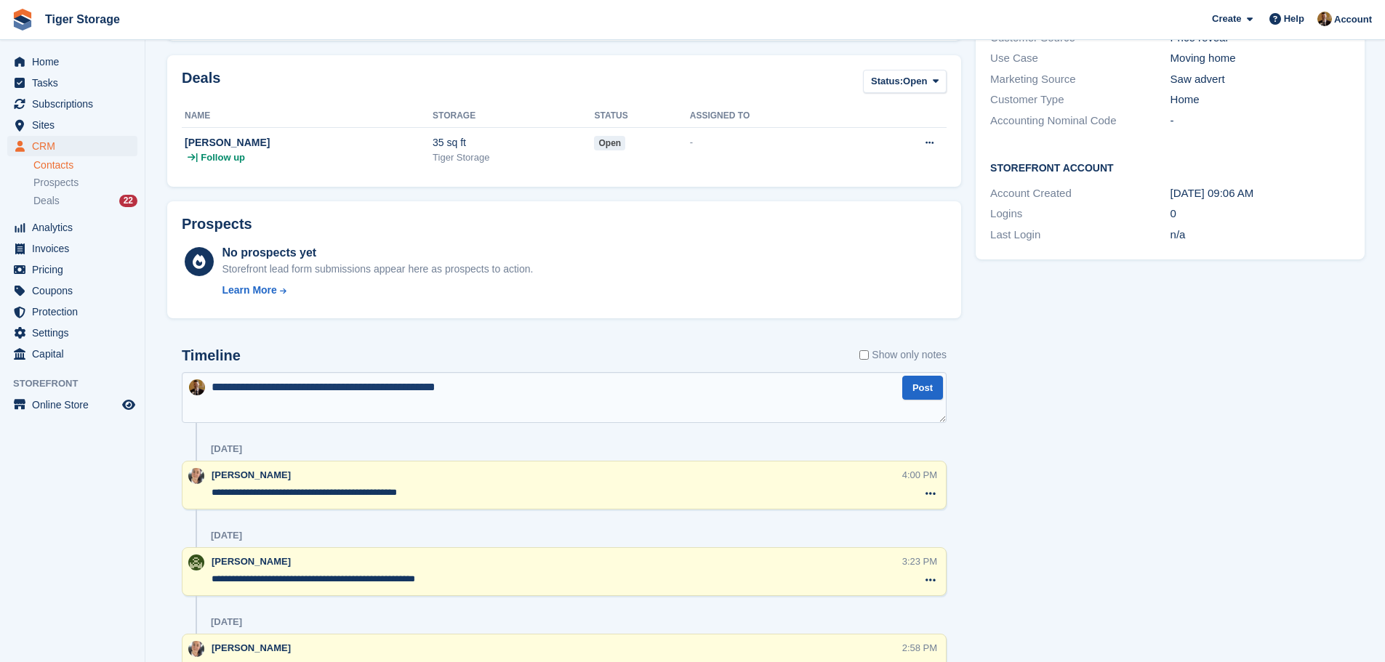  I want to click on div: Last Login, so click(1080, 235).